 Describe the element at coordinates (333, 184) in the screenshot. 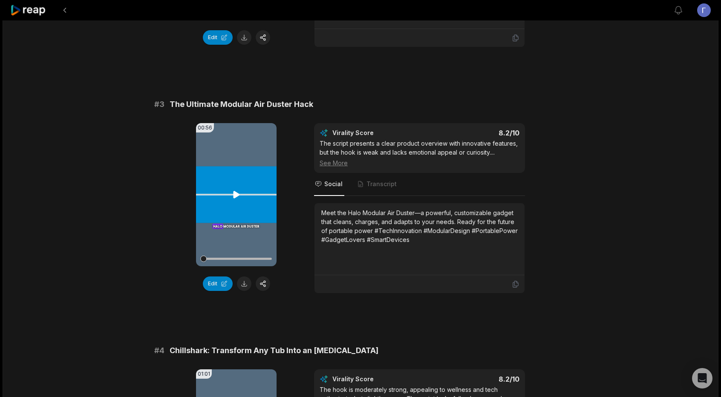

I see `span: Social` at that location.